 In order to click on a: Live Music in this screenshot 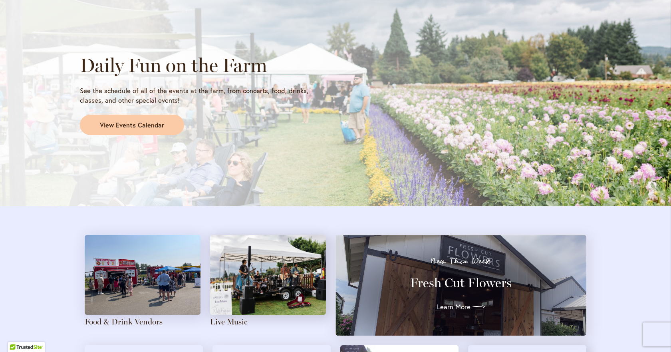, I will do `click(229, 322)`.